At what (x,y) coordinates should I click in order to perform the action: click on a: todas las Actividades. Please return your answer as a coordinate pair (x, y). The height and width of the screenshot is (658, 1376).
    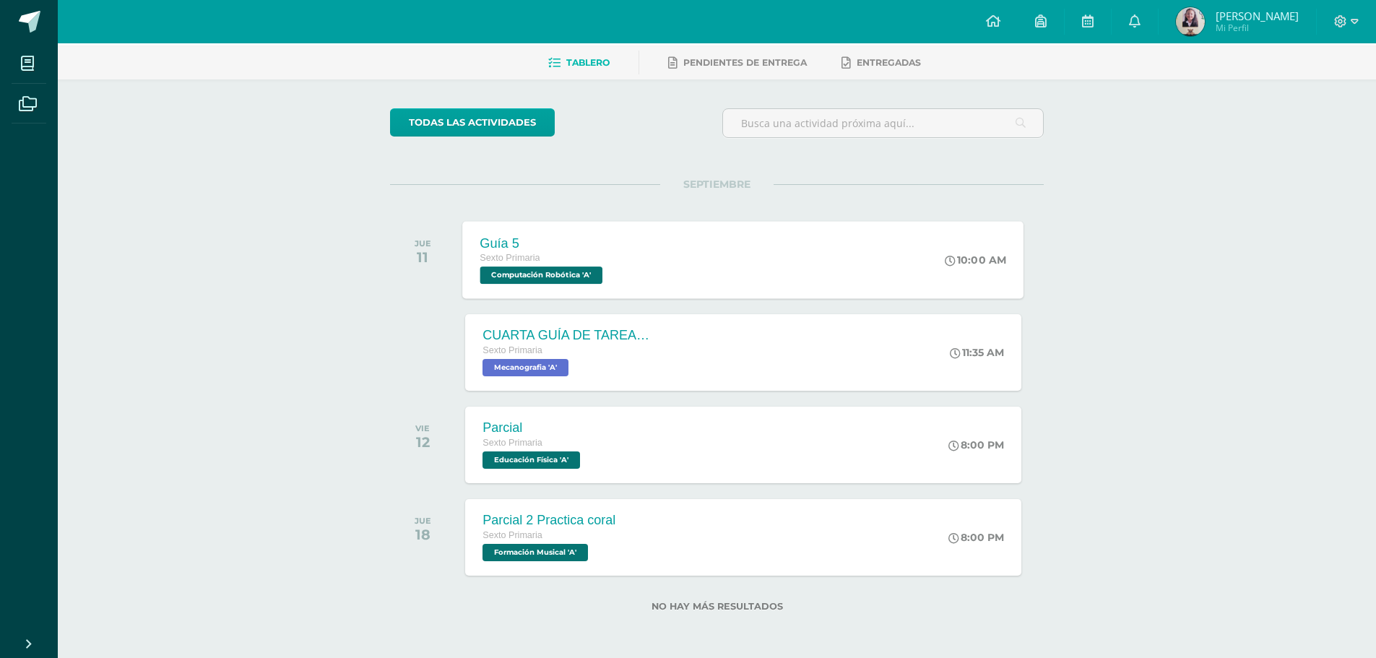
    Looking at the image, I should click on (472, 122).